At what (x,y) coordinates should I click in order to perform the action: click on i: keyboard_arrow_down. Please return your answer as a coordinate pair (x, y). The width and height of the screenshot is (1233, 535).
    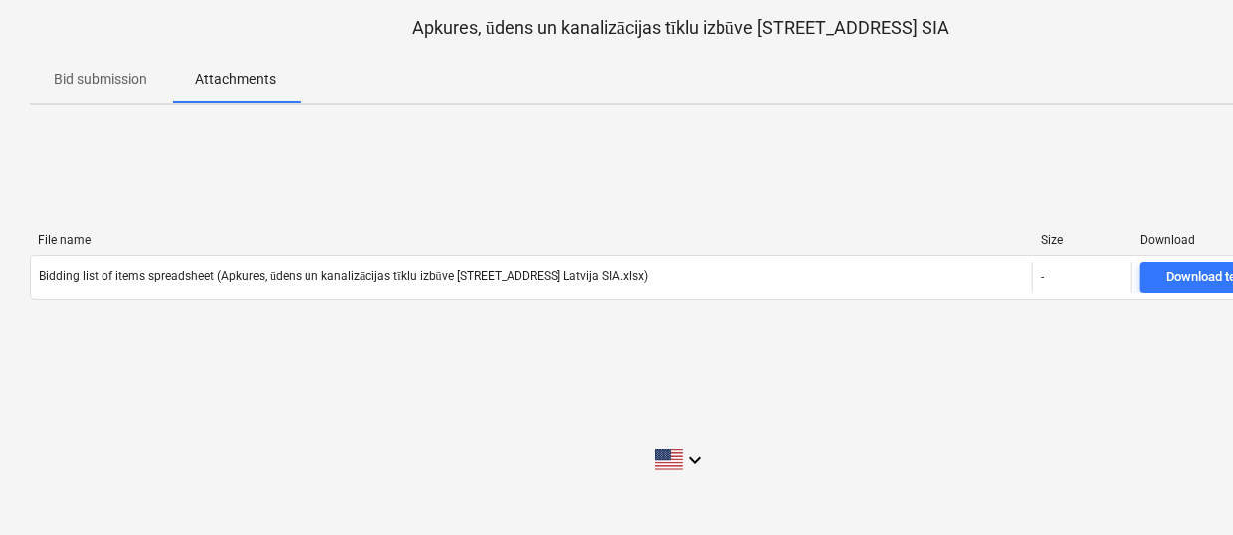
    Looking at the image, I should click on (695, 461).